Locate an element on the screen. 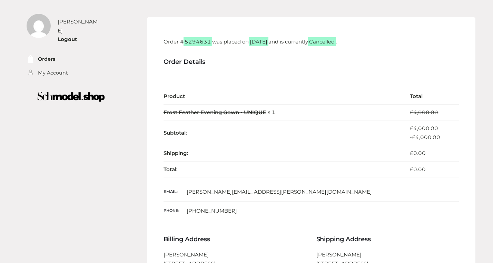 Image resolution: width=493 pixels, height=263 pixels. strong: × 1 is located at coordinates (271, 112).